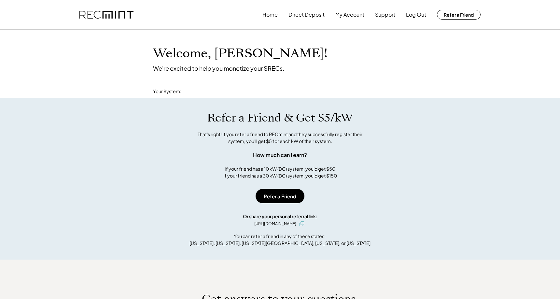 The width and height of the screenshot is (560, 299). Describe the element at coordinates (302, 224) in the screenshot. I see `button: click to copy` at that location.